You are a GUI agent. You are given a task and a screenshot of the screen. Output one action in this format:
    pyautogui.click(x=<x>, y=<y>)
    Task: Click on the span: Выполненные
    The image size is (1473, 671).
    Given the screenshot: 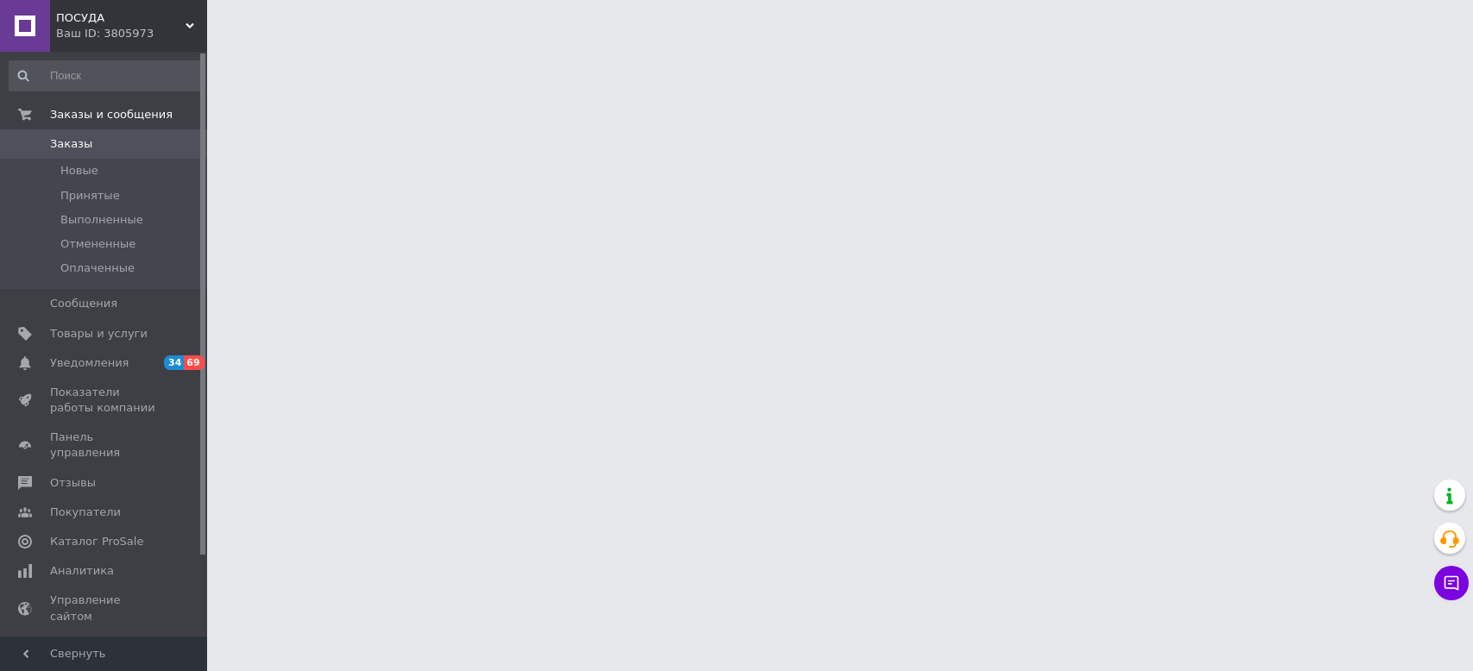 What is the action you would take?
    pyautogui.click(x=102, y=220)
    